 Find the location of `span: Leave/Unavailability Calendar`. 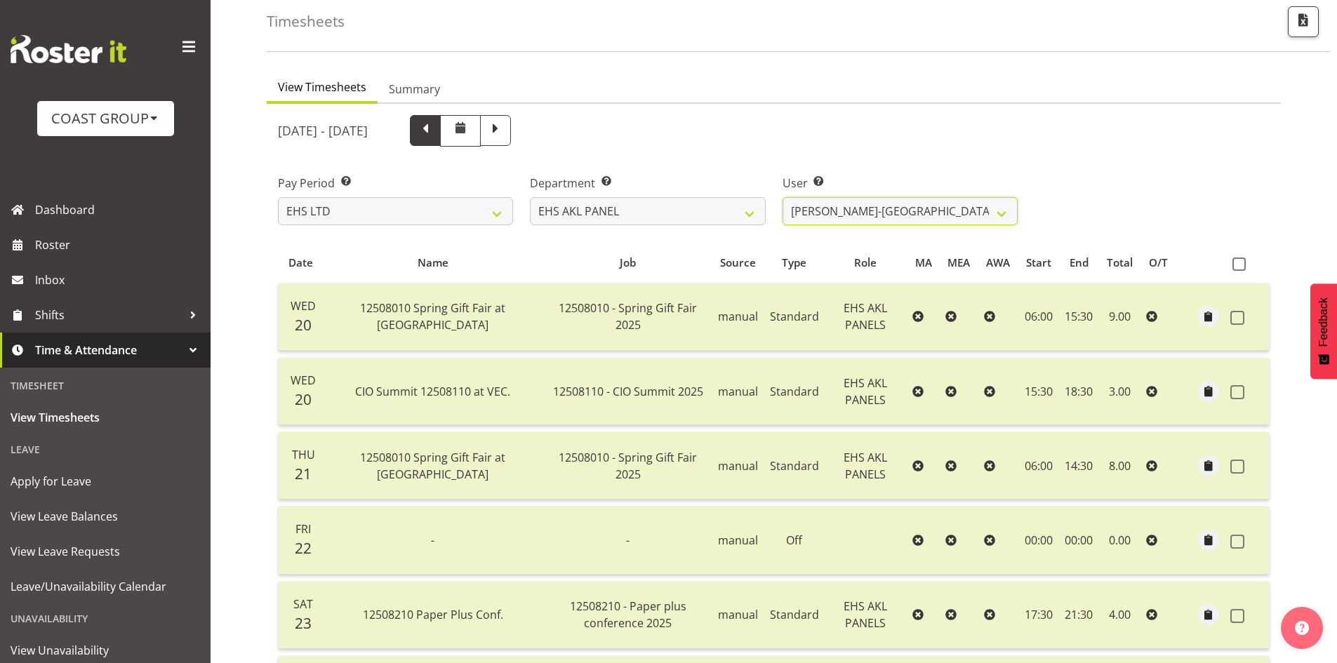

span: Leave/Unavailability Calendar is located at coordinates (105, 587).